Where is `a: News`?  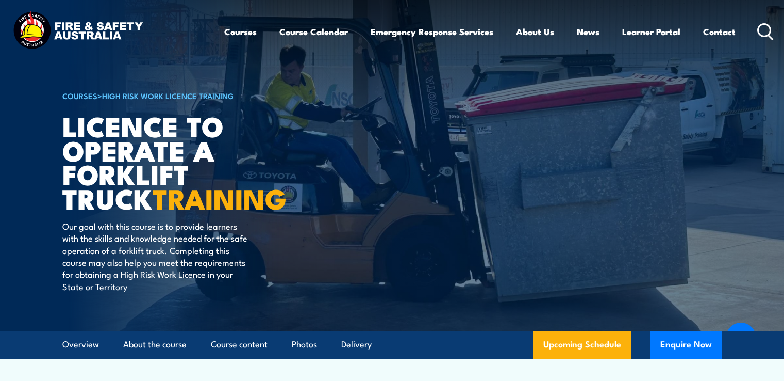 a: News is located at coordinates (588, 31).